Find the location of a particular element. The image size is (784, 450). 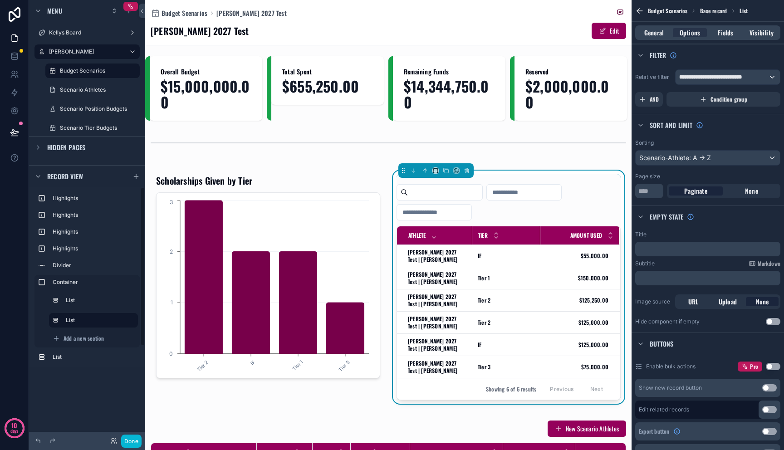

span: Record view is located at coordinates (65, 176).